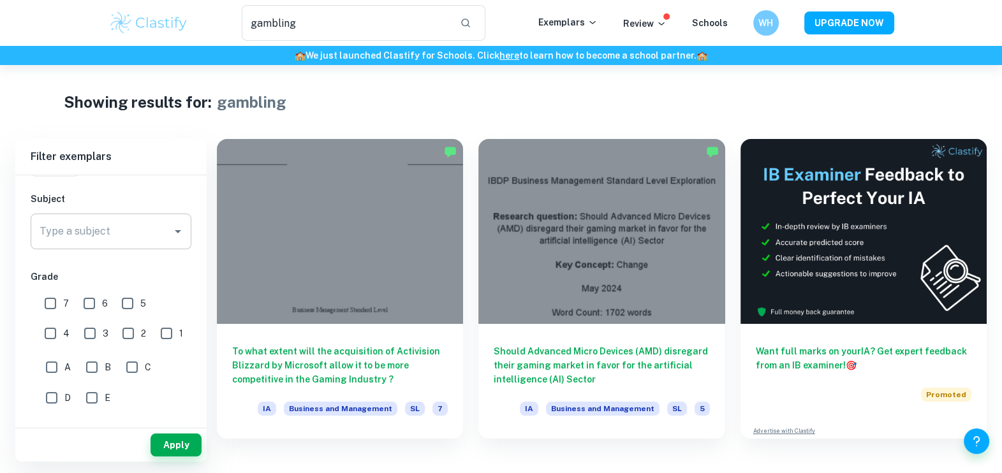  Describe the element at coordinates (251, 102) in the screenshot. I see `h1: gambling` at that location.